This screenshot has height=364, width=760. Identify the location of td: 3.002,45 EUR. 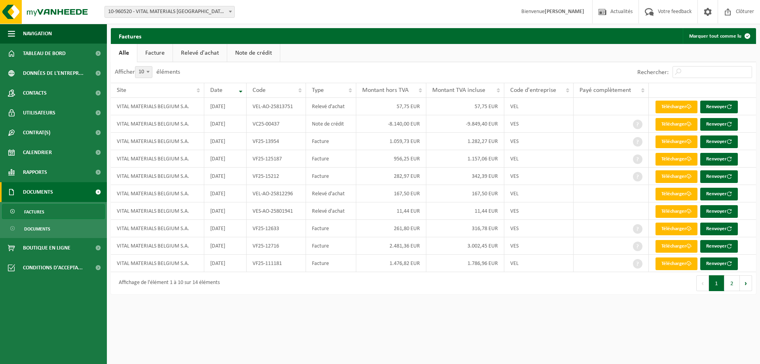
(465, 246).